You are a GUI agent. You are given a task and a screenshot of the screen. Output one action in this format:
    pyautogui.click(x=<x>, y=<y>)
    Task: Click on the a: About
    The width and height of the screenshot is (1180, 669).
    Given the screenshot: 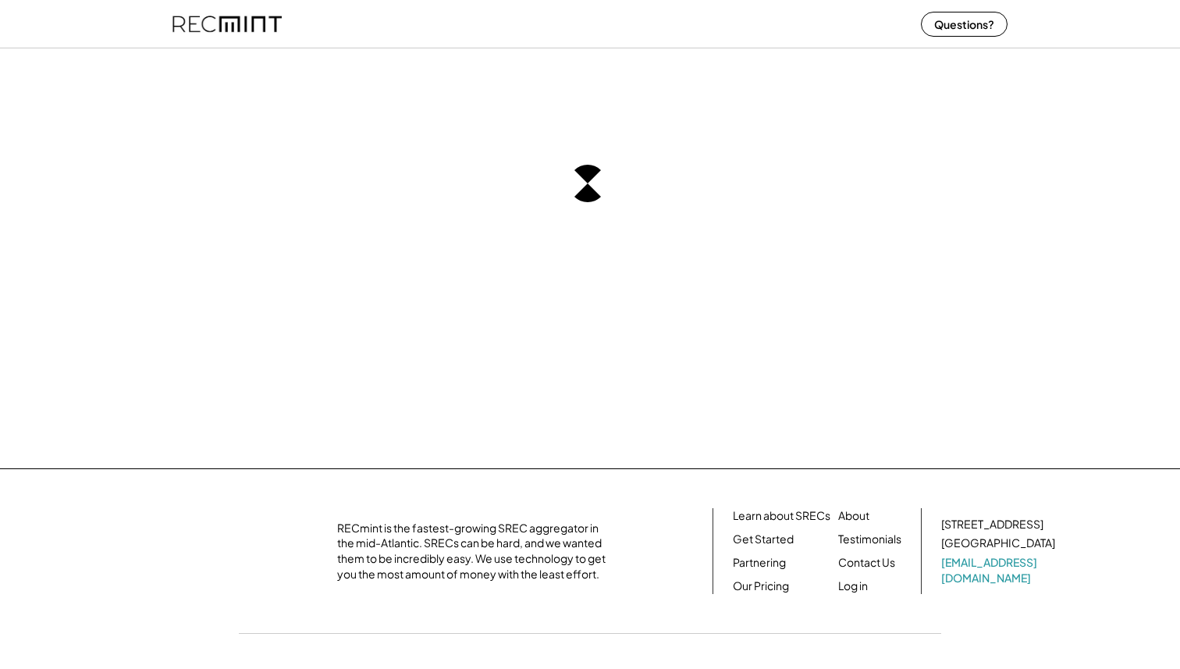 What is the action you would take?
    pyautogui.click(x=854, y=516)
    